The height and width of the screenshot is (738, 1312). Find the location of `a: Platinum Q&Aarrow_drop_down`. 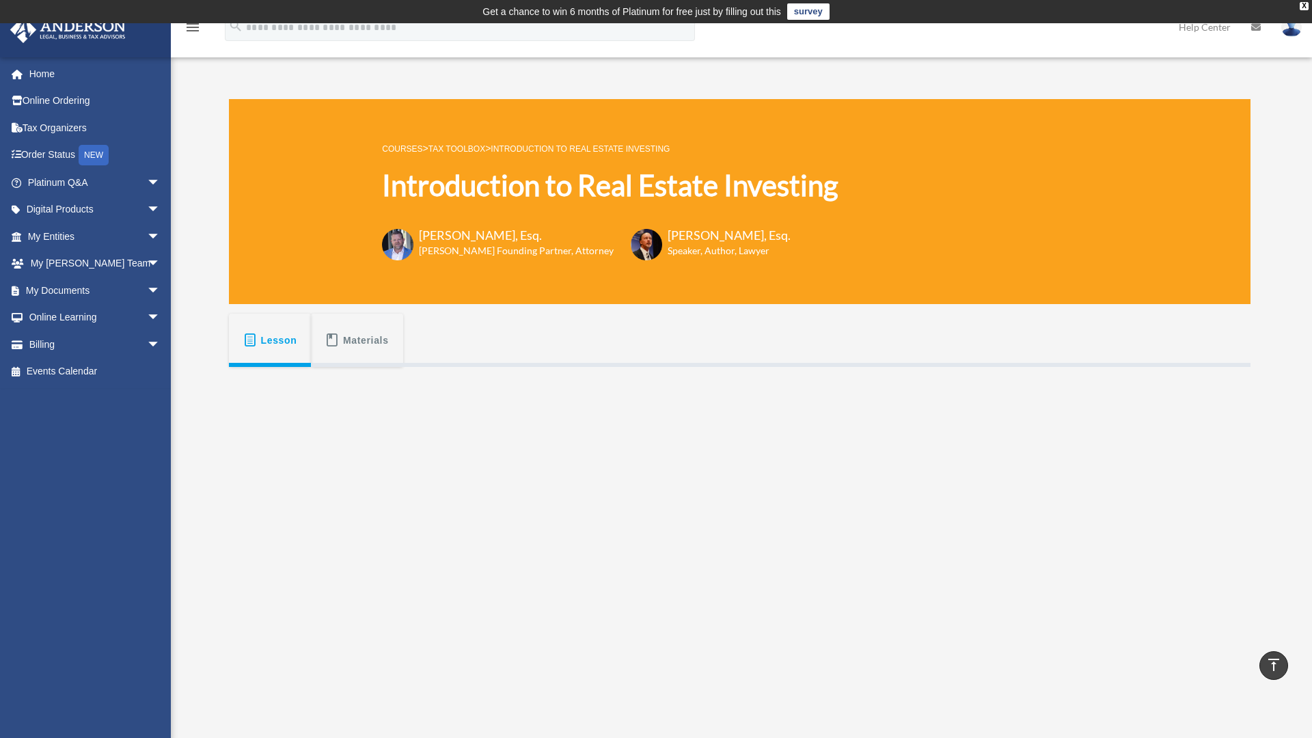

a: Platinum Q&Aarrow_drop_down is located at coordinates (95, 182).